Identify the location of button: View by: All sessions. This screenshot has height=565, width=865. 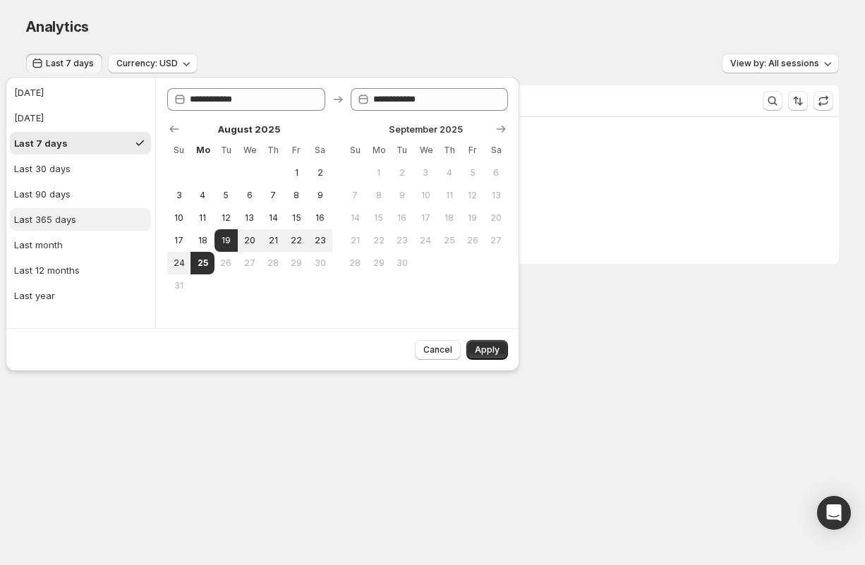
(781, 64).